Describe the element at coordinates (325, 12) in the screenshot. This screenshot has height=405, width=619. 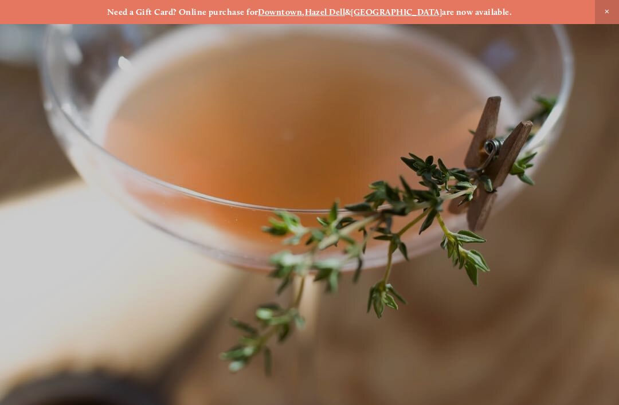
I see `a: Hazel Dell` at that location.